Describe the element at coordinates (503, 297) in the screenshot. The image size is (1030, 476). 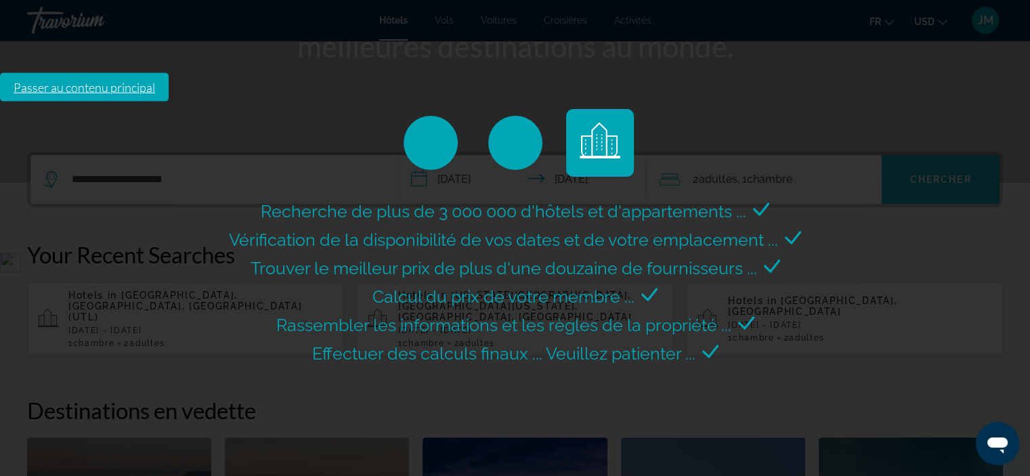
I see `span: Calcul du prix de votre membre ...` at that location.